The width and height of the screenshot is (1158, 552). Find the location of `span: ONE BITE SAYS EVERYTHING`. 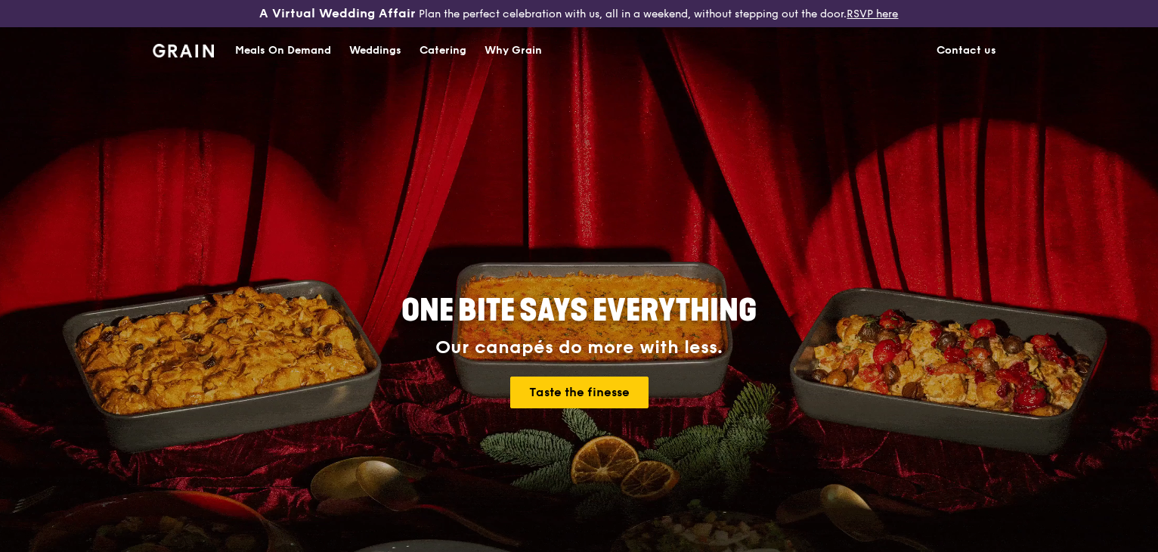

span: ONE BITE SAYS EVERYTHING is located at coordinates (579, 311).